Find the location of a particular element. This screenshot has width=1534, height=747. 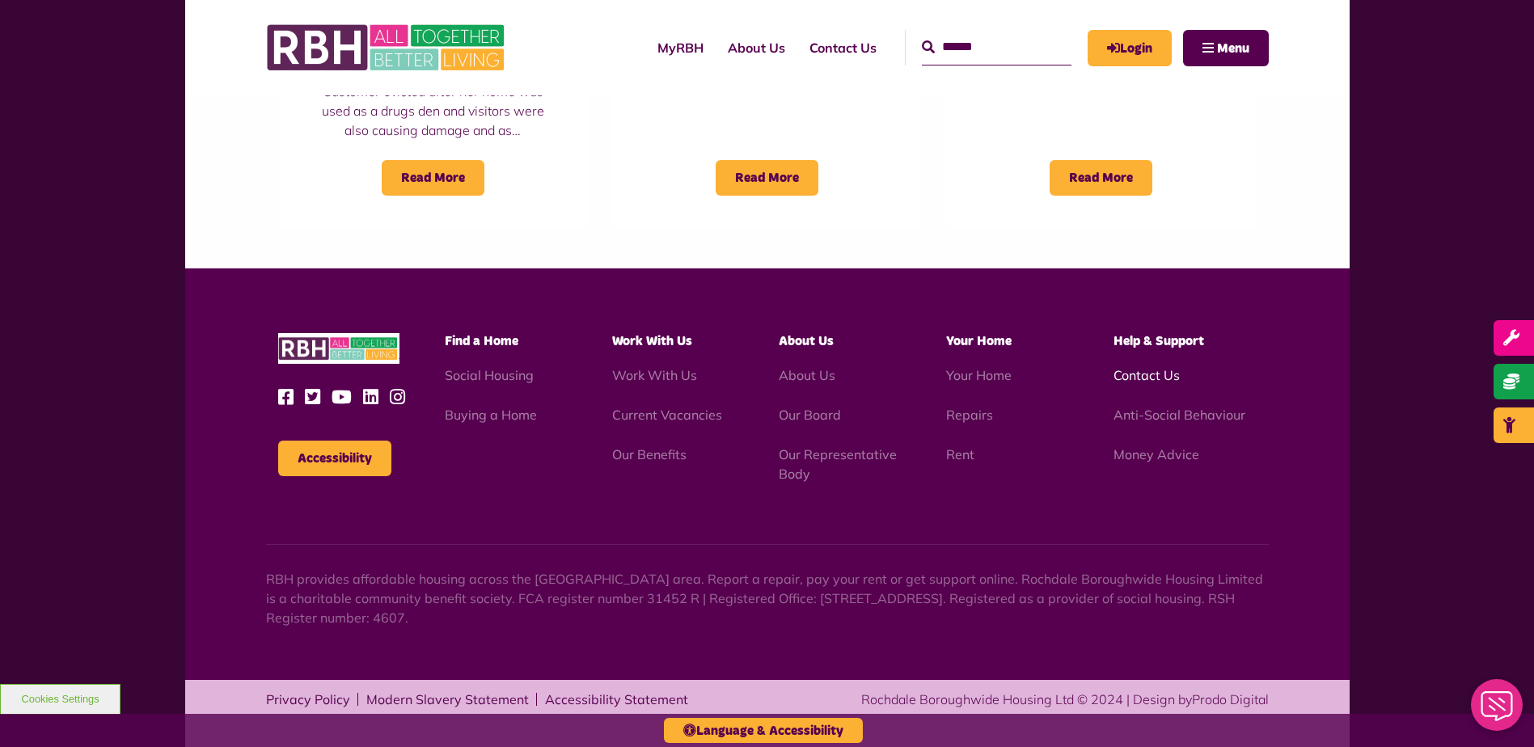

a: Our Board is located at coordinates (809, 415).